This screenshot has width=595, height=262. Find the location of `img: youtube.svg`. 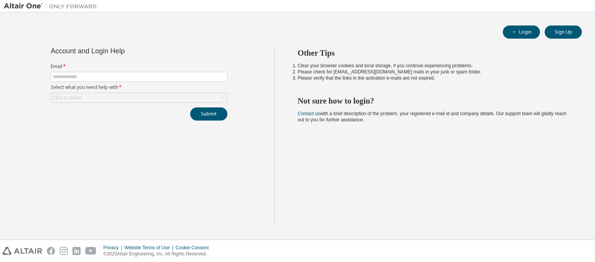

img: youtube.svg is located at coordinates (91, 251).